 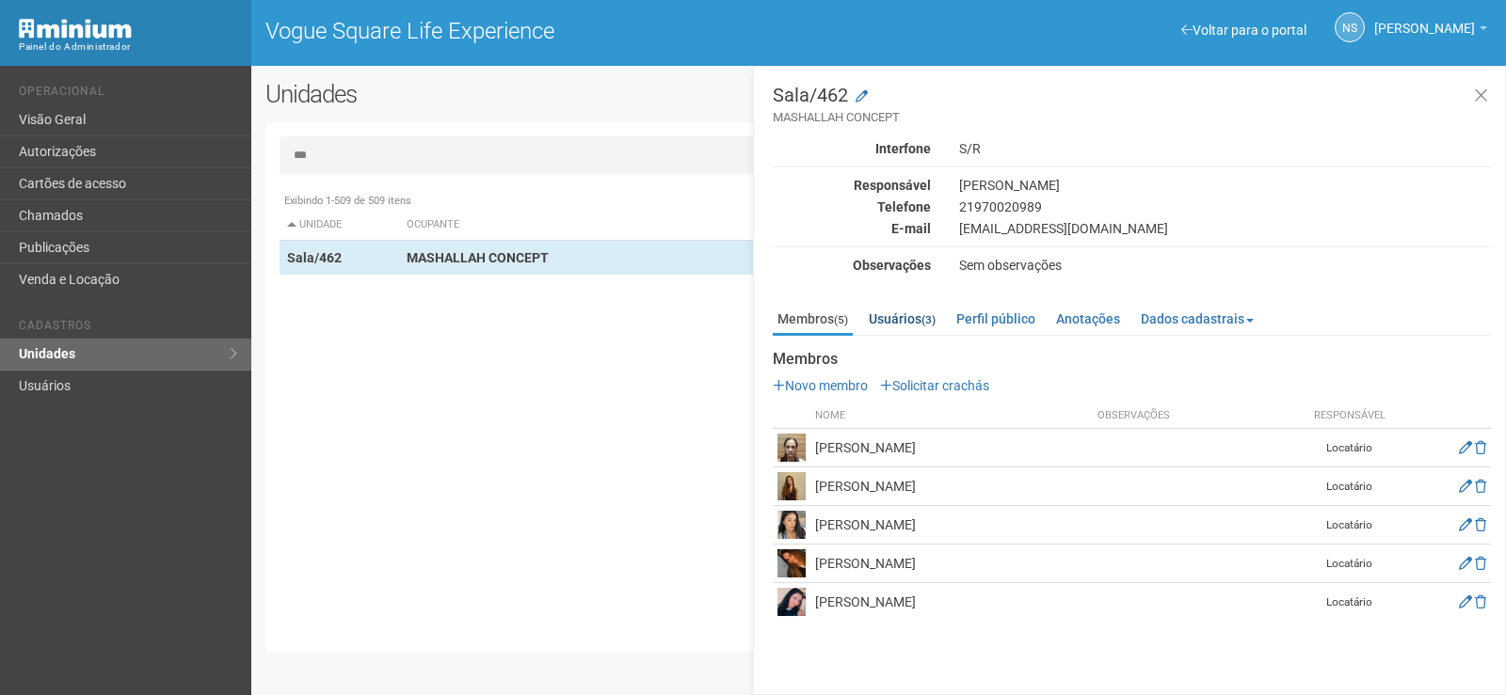 I want to click on a: Membros(5), so click(x=812, y=320).